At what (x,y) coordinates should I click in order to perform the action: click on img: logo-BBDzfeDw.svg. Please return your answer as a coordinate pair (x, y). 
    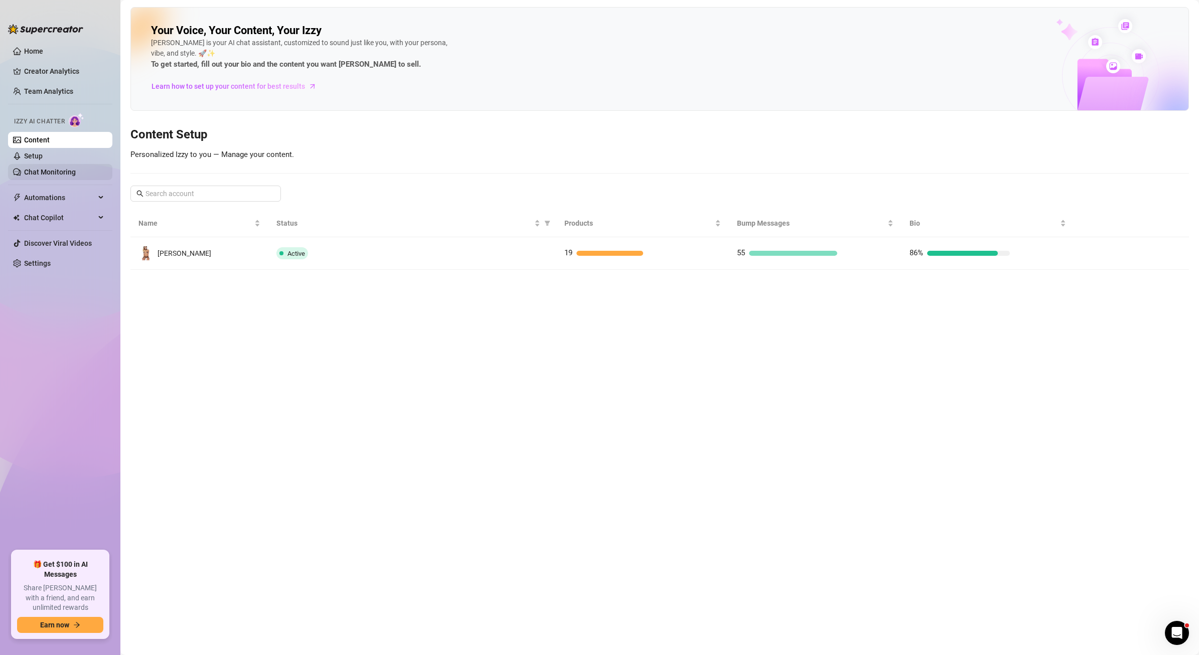
    Looking at the image, I should click on (46, 29).